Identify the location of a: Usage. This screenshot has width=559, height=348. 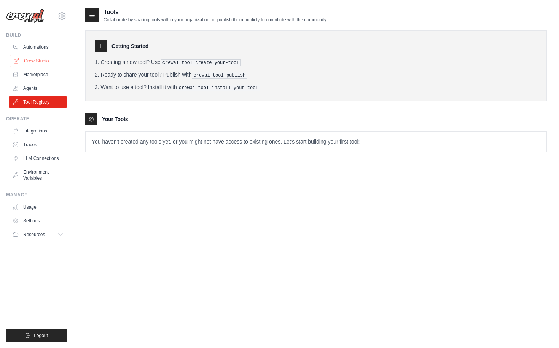
(38, 207).